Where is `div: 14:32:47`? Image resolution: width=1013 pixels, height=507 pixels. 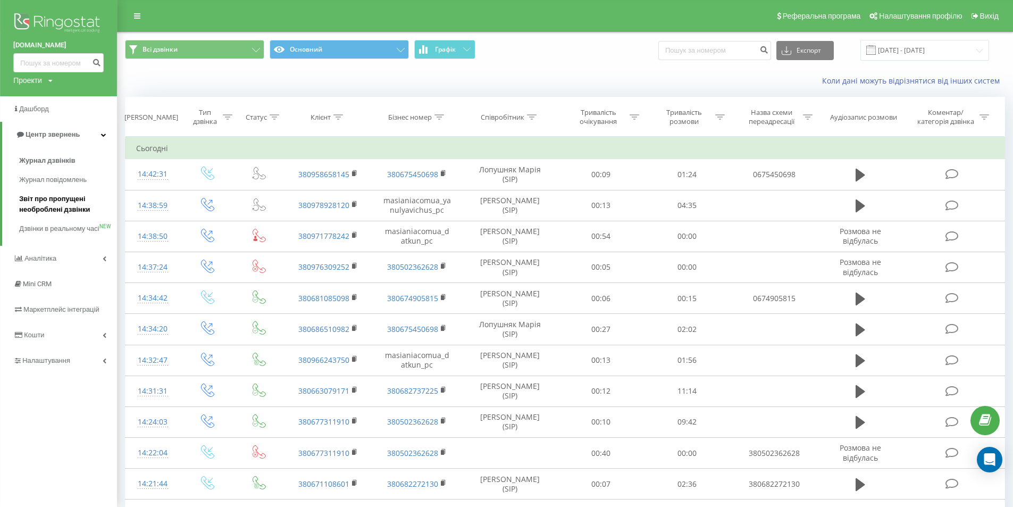 div: 14:32:47 is located at coordinates (153, 360).